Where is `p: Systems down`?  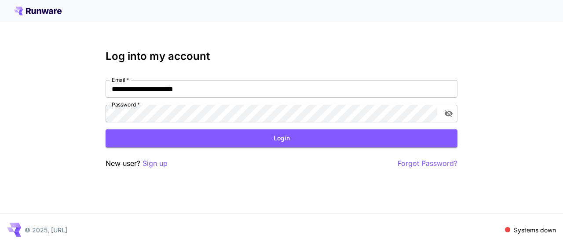
p: Systems down is located at coordinates (535, 230).